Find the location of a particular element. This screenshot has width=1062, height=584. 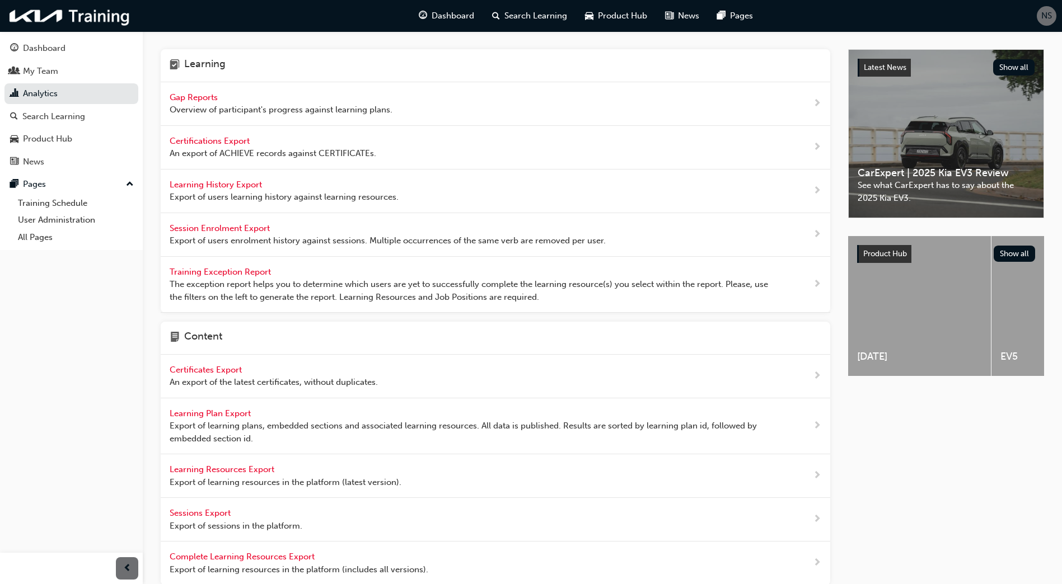

span: Export of learning plans, embedded sections and associated learning resources. All data is publis... is located at coordinates (473, 432).